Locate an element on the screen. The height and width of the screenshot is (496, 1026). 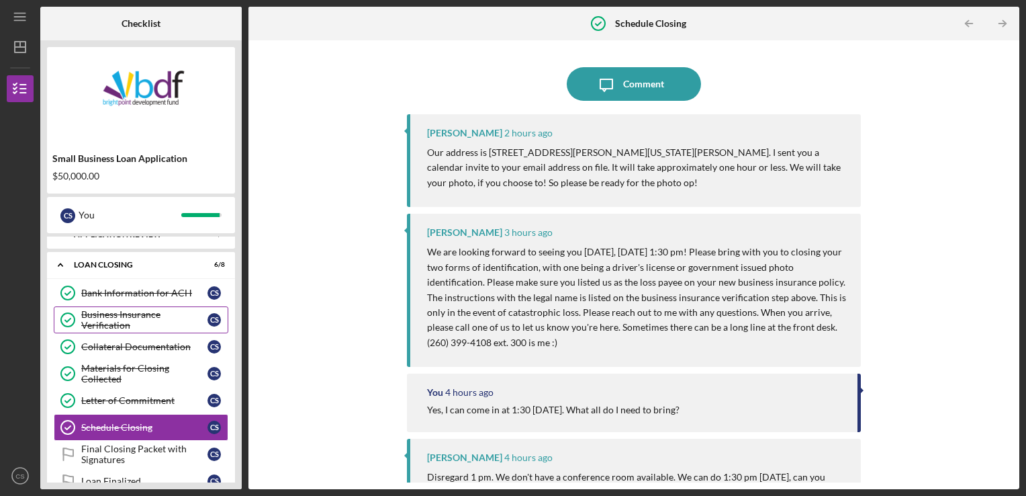
div: Loan Closing is located at coordinates (132, 265).